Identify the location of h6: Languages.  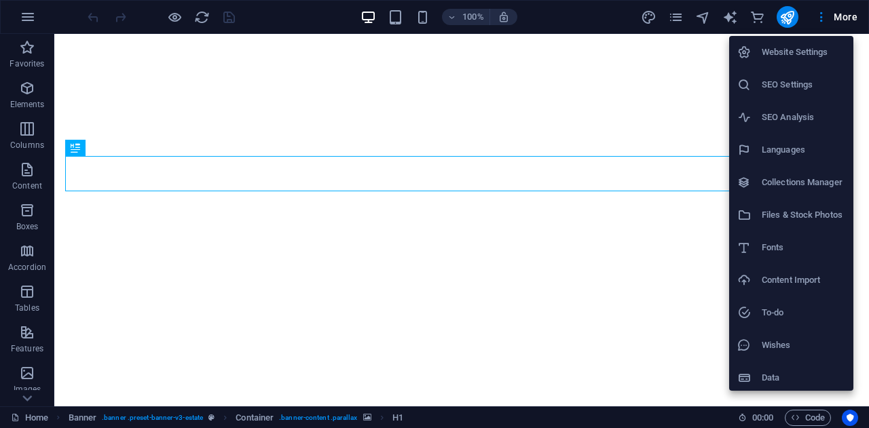
(803, 150).